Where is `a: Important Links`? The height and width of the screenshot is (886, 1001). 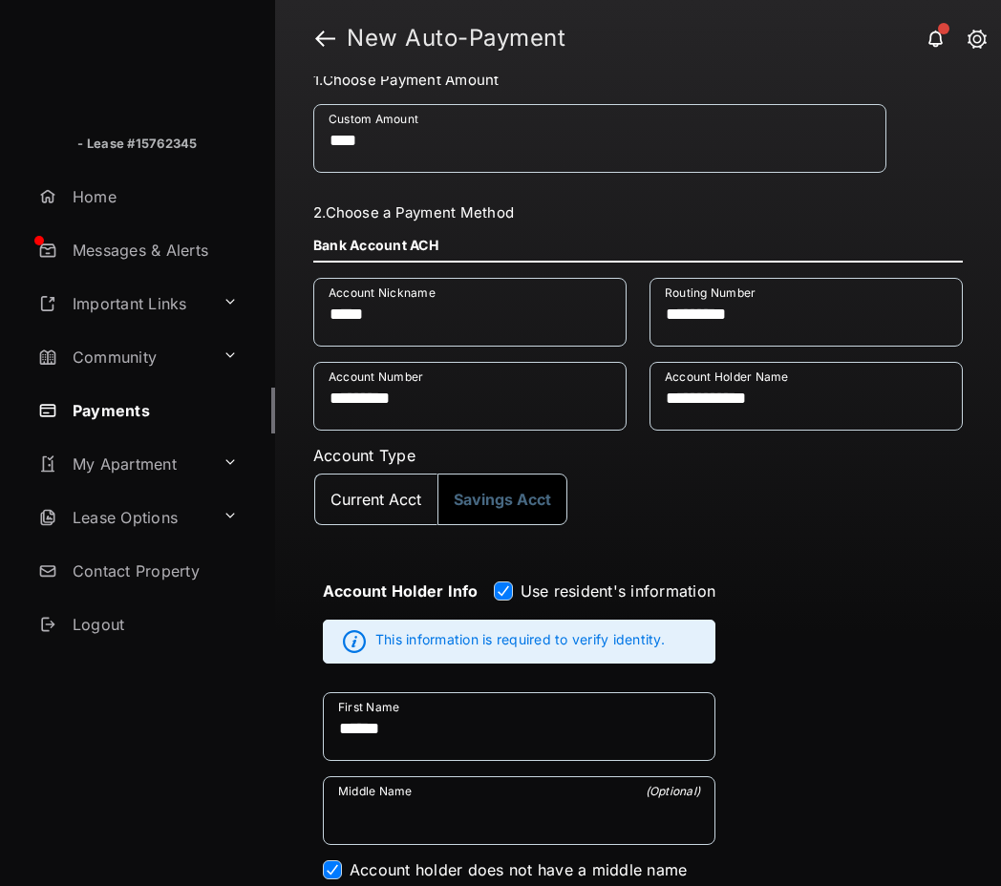 a: Important Links is located at coordinates (122, 304).